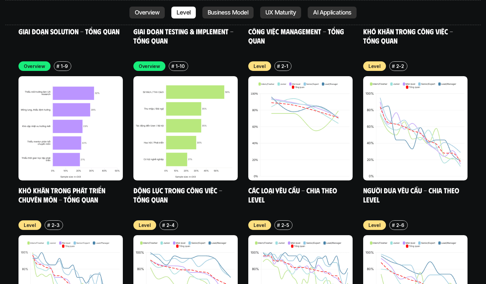 This screenshot has width=486, height=284. Describe the element at coordinates (281, 13) in the screenshot. I see `p: UX Maturity` at that location.